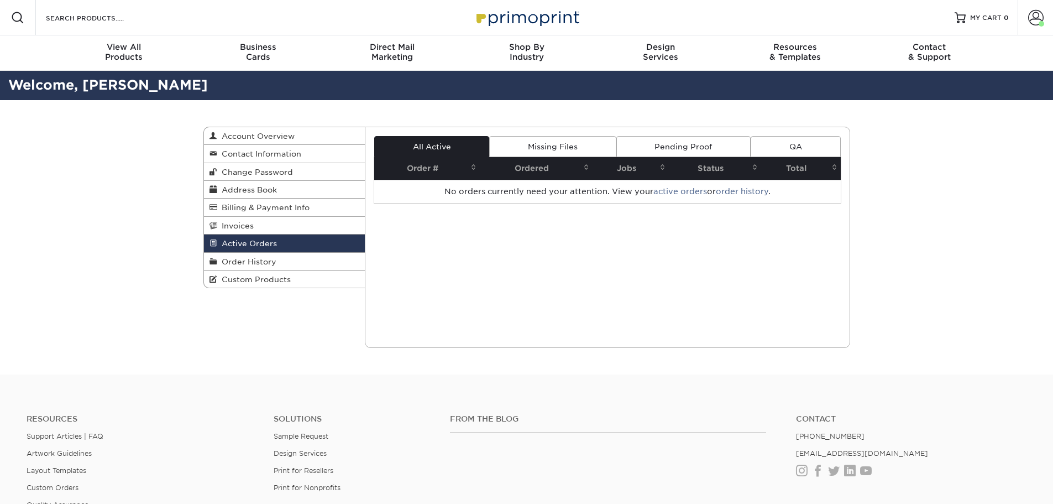  Describe the element at coordinates (661, 52) in the screenshot. I see `div: Services` at that location.